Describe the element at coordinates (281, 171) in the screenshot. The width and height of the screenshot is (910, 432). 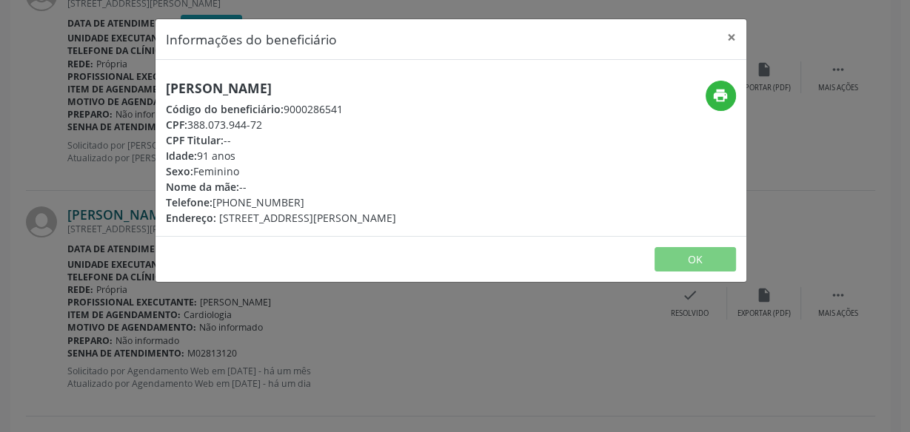
I see `div: Feminino` at that location.